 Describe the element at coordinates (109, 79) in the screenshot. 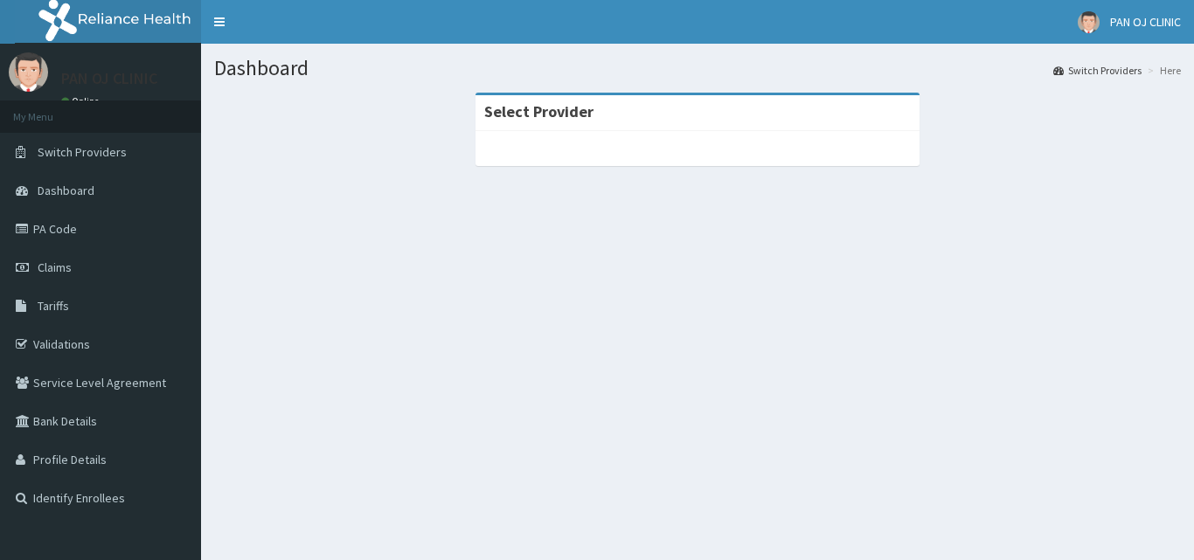

I see `p: PAN OJ CLINIC` at that location.